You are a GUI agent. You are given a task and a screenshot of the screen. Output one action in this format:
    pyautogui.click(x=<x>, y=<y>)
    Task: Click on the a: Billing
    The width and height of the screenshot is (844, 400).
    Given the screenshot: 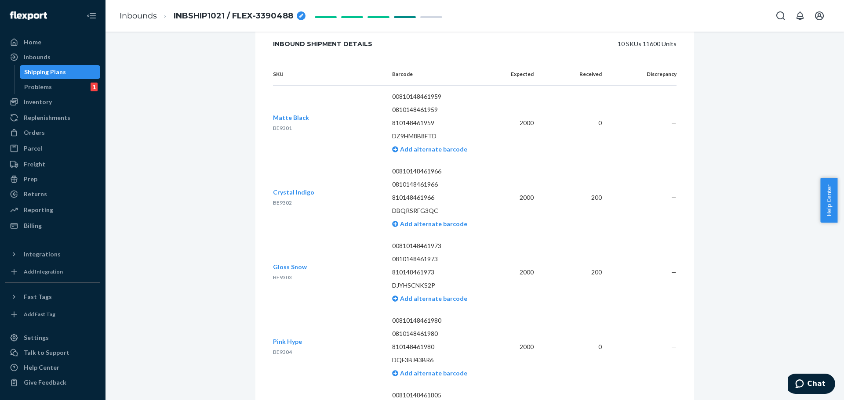 What is the action you would take?
    pyautogui.click(x=53, y=226)
    